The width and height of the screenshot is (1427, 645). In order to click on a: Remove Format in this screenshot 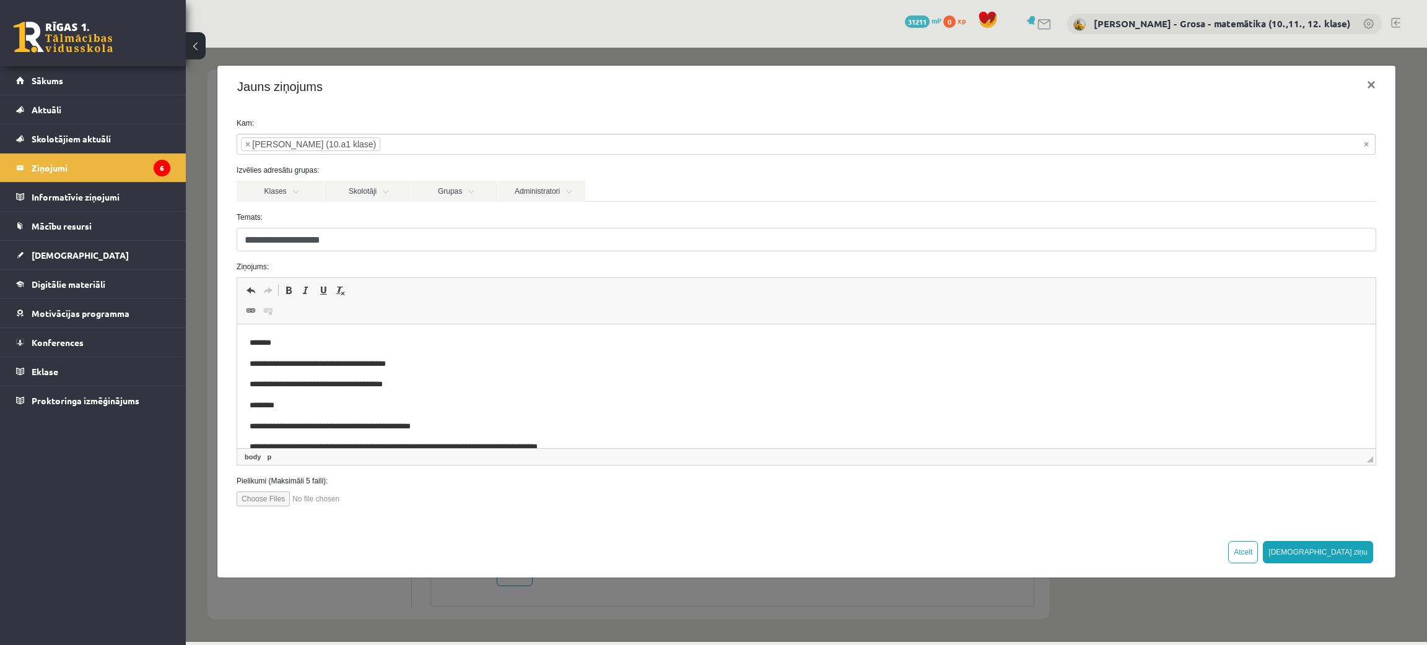, I will do `click(155, 243)`.